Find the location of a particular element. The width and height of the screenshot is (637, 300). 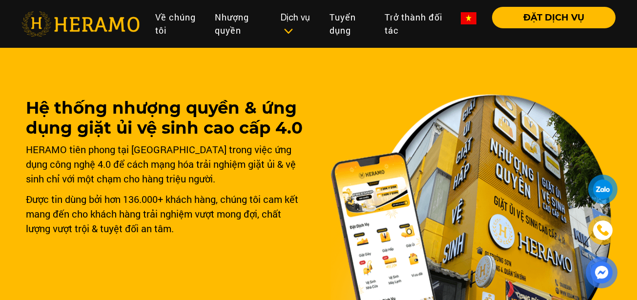

button: ĐẶT DỊCH VỤ is located at coordinates (553, 18).